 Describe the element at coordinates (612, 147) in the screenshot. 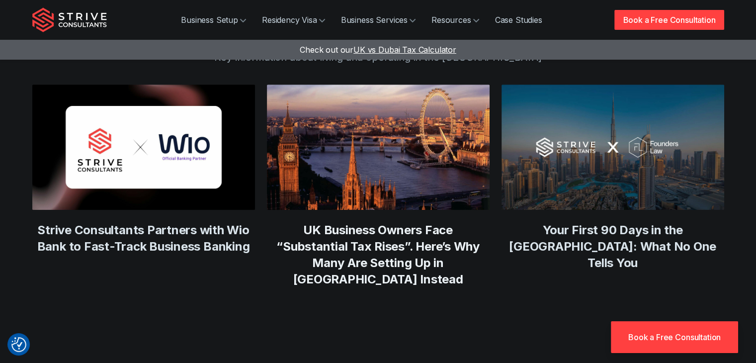

I see `img: aIDeQ1GsbswqTLJ9_Untitleddesign-7-.jpg` at that location.